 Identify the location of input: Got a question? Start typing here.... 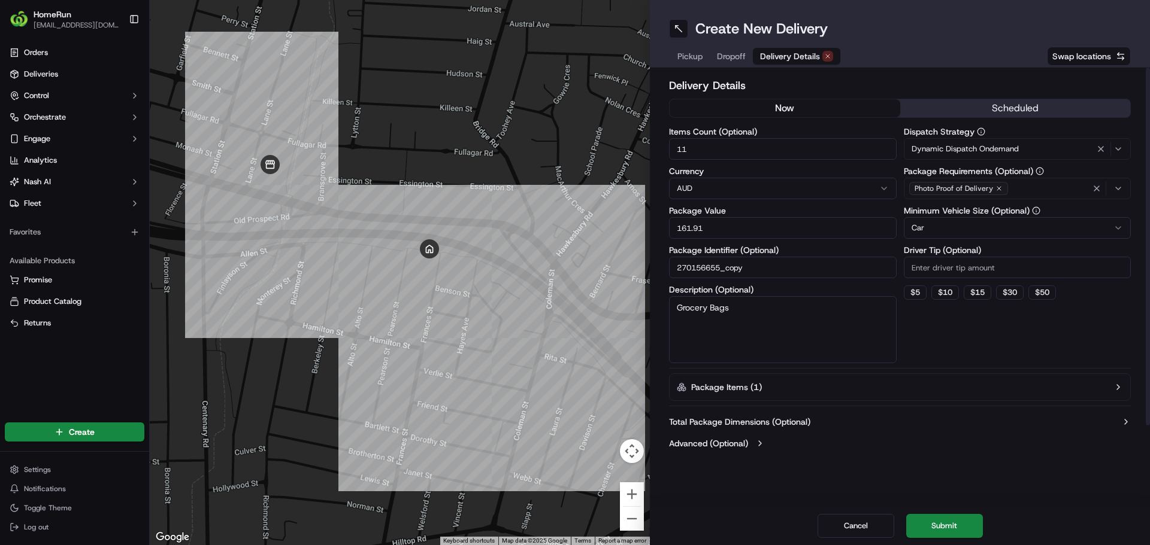
(123, 83).